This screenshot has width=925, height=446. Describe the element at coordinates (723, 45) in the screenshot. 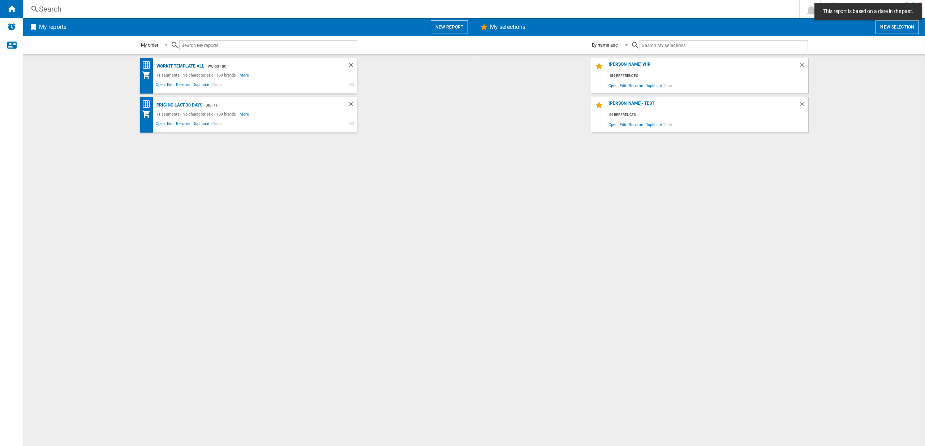

I see `input: Search My selections` at that location.